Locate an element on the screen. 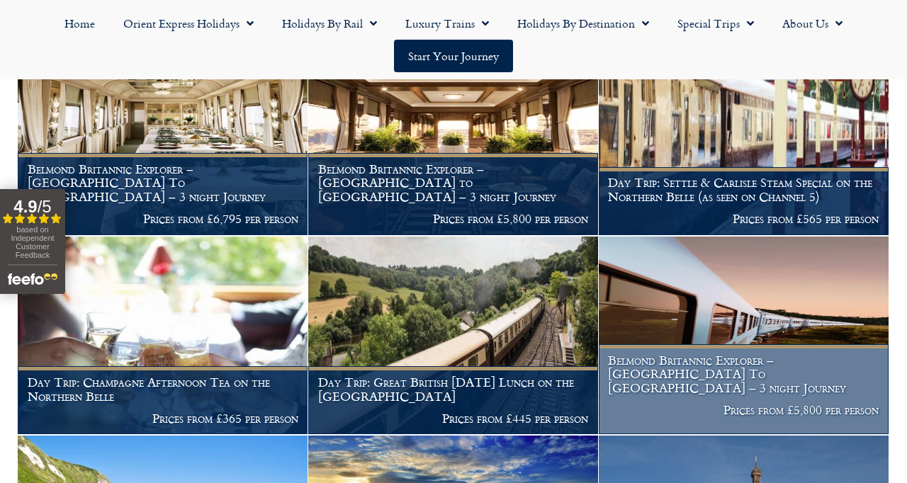 The height and width of the screenshot is (483, 907). a: Day Trip: Champagne Afternoon Tea on the Northern Belle Prices from £365 per person is located at coordinates (163, 336).